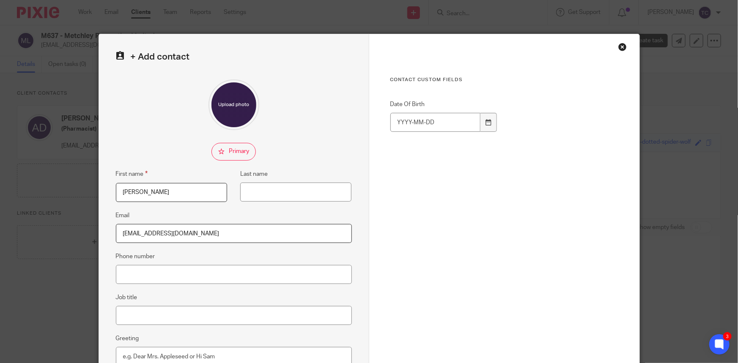 The width and height of the screenshot is (738, 363). What do you see at coordinates (135, 257) in the screenshot?
I see `label: Phone number` at bounding box center [135, 257].